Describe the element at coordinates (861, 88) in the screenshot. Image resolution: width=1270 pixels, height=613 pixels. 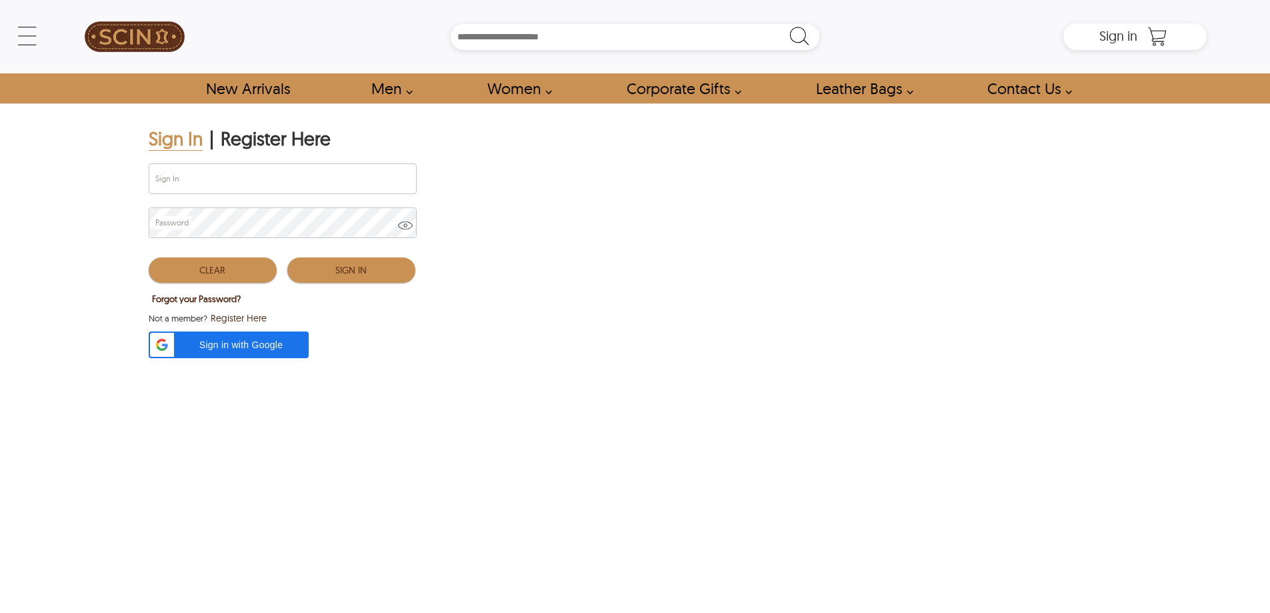
I see `a: Shop Leather Bags` at that location.